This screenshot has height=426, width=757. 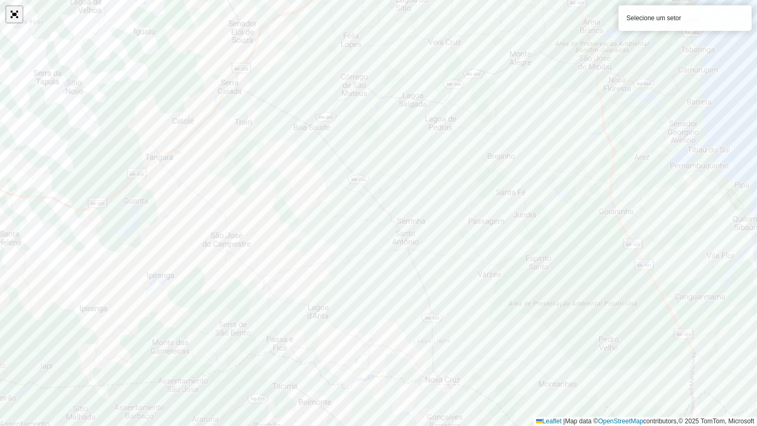 What do you see at coordinates (685, 18) in the screenshot?
I see `div: Selecione um setor` at bounding box center [685, 18].